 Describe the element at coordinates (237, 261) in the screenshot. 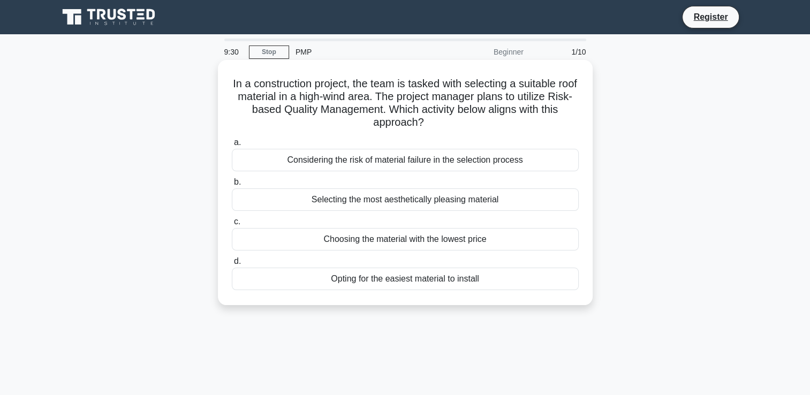

I see `span: d.` at that location.